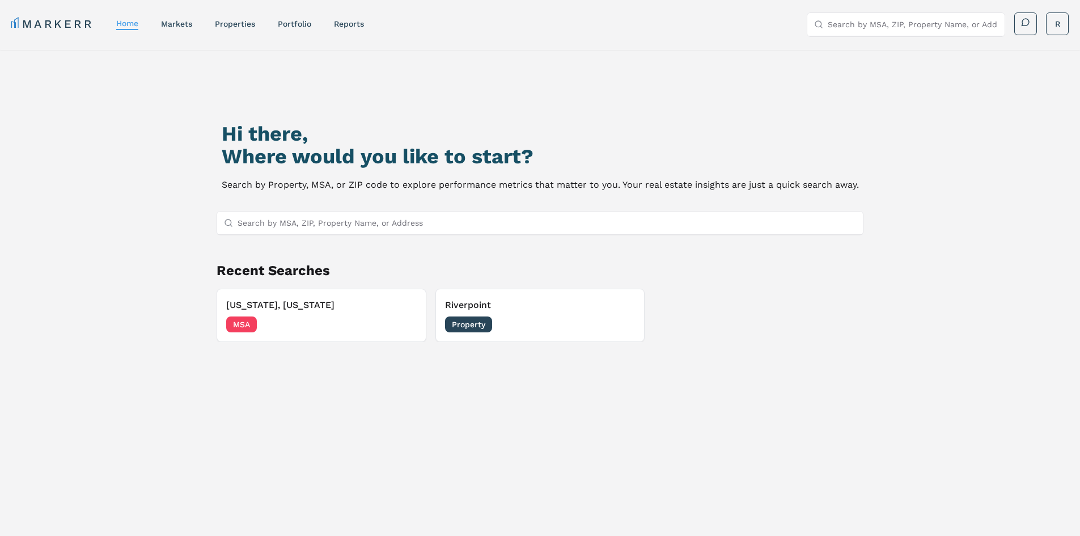  What do you see at coordinates (176, 24) in the screenshot?
I see `a: markets` at bounding box center [176, 24].